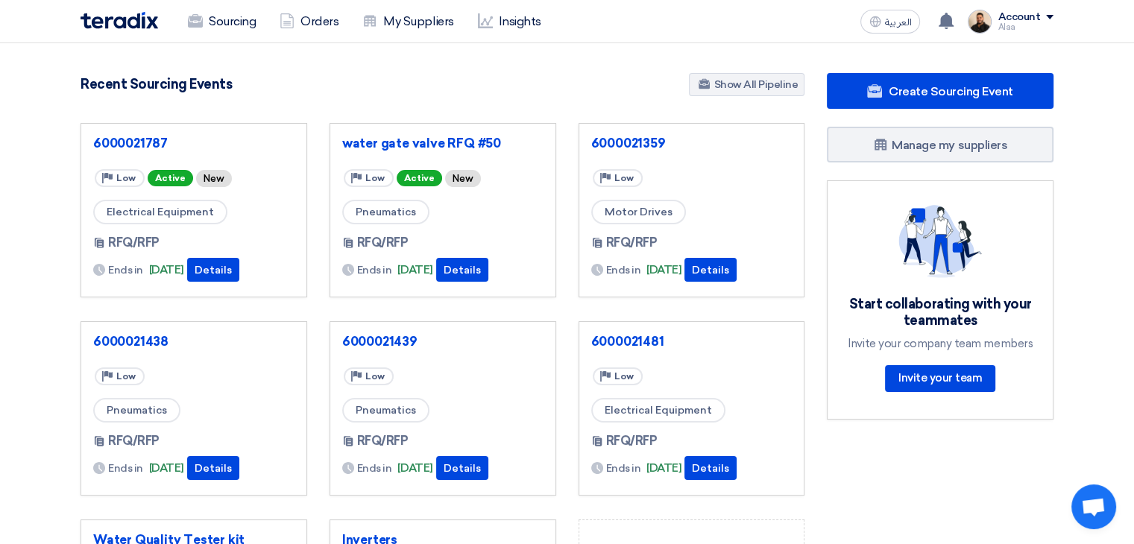 Image resolution: width=1134 pixels, height=544 pixels. Describe the element at coordinates (692, 342) in the screenshot. I see `a: 6000021481` at that location.